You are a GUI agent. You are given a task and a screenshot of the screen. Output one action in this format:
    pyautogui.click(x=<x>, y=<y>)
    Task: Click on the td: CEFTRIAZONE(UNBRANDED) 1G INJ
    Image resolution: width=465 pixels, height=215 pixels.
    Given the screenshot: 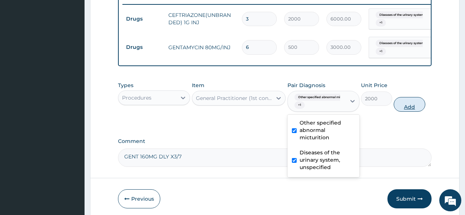 What is the action you would take?
    pyautogui.click(x=202, y=19)
    